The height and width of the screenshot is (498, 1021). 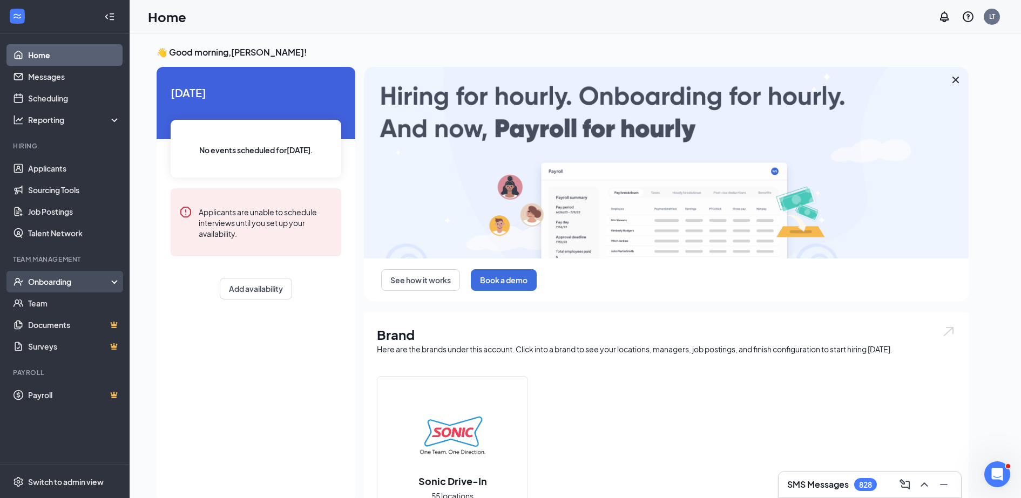 What do you see at coordinates (186, 212) in the screenshot?
I see `svg: Error` at bounding box center [186, 212].